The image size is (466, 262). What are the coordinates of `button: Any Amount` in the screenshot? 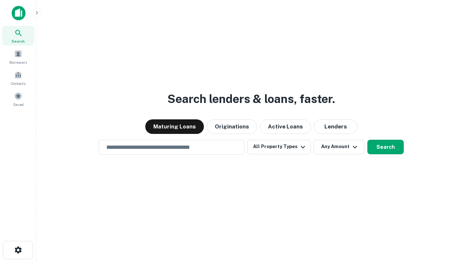 It's located at (339, 147).